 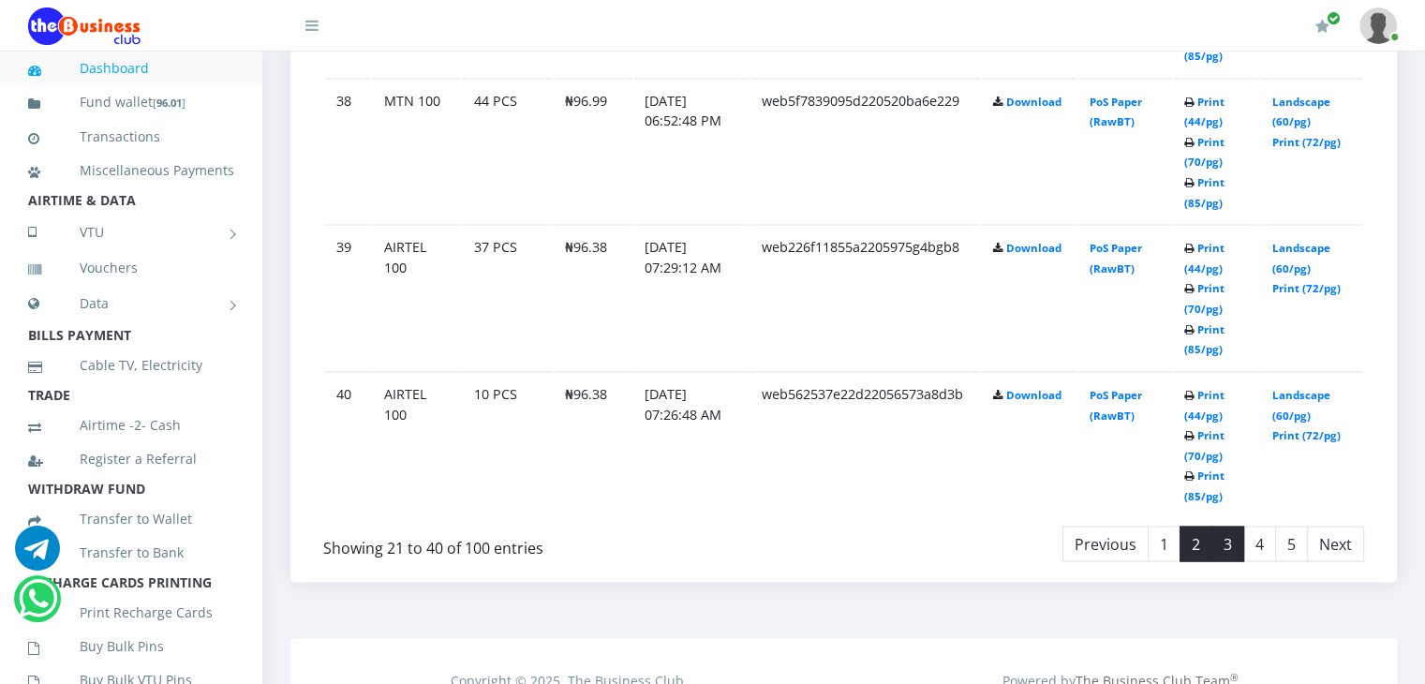 What do you see at coordinates (131, 519) in the screenshot?
I see `a: Transfer to Wallet` at bounding box center [131, 519].